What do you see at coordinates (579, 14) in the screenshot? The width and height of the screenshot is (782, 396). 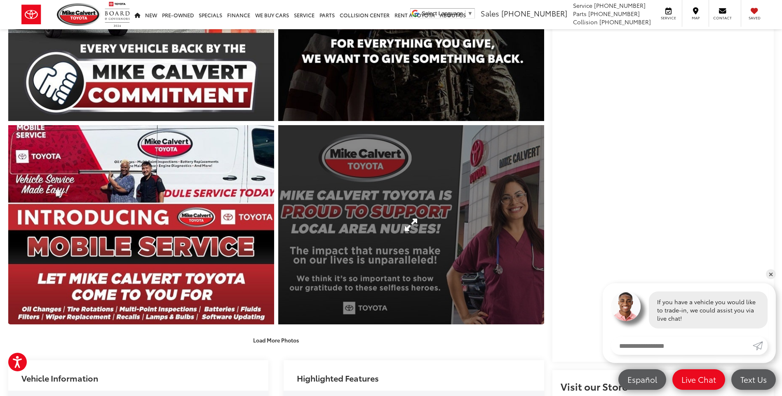 I see `span: Parts` at bounding box center [579, 14].